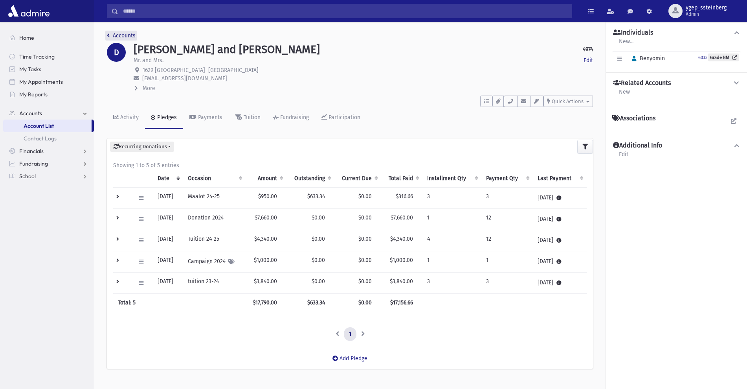 The height and width of the screenshot is (389, 747). I want to click on th: Total: 5, so click(179, 302).